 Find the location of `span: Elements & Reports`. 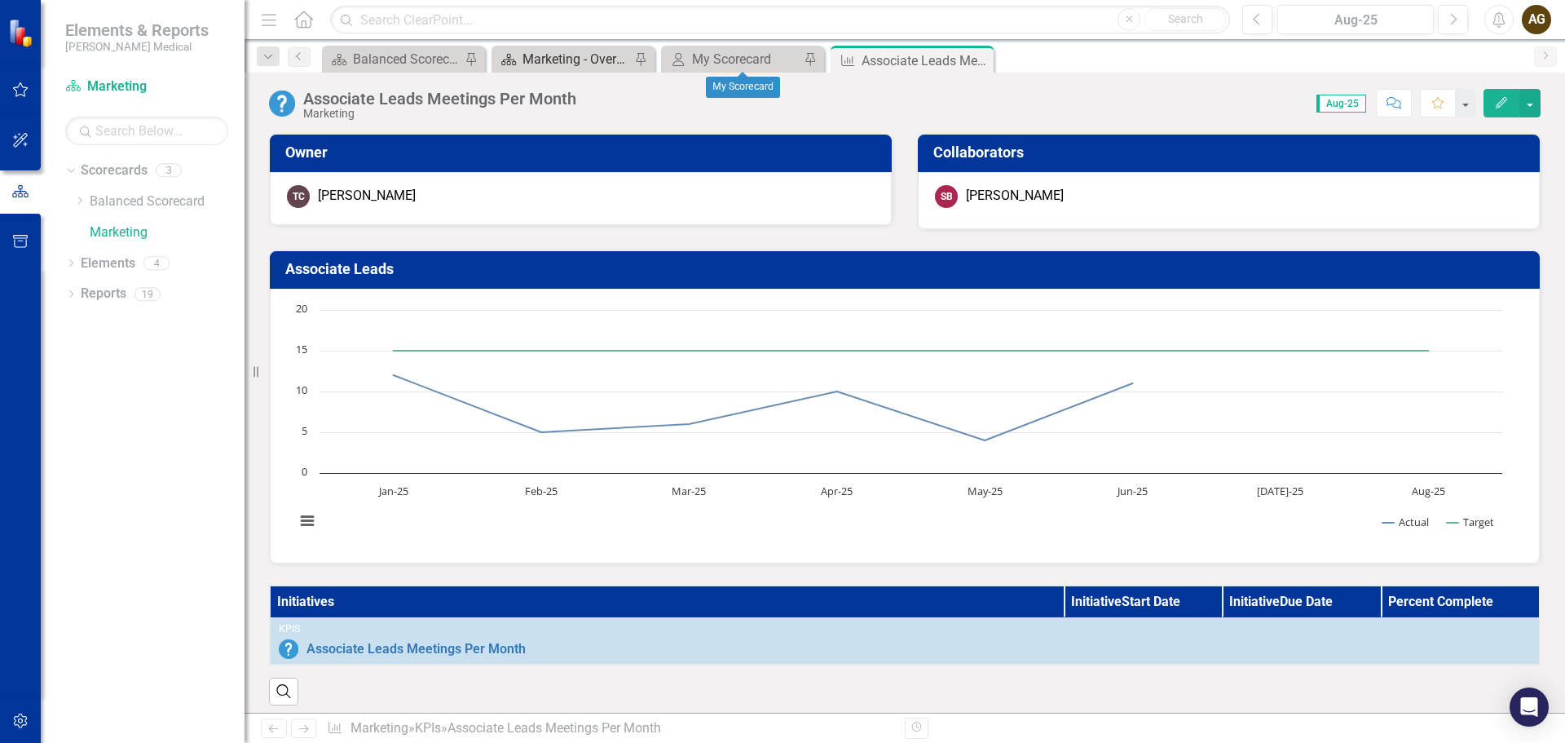

span: Elements & Reports is located at coordinates (137, 30).